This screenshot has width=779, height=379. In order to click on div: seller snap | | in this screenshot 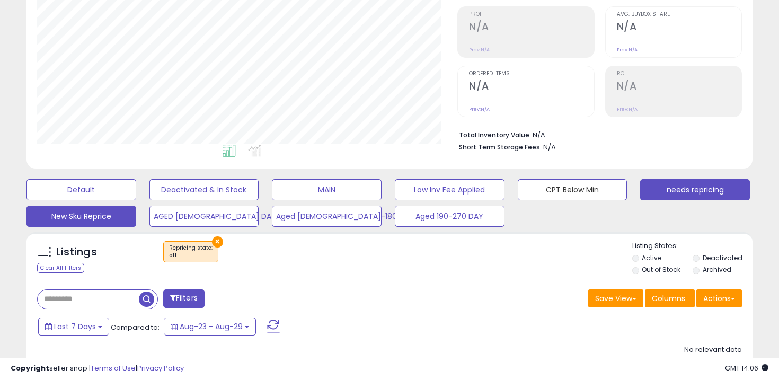, I will do `click(97, 368)`.